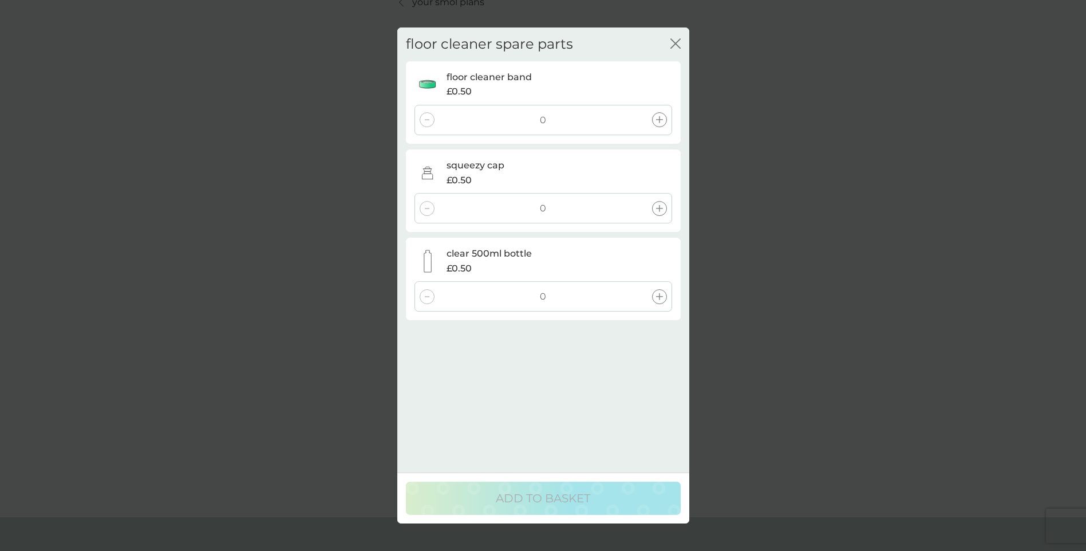 Image resolution: width=1086 pixels, height=551 pixels. What do you see at coordinates (676, 44) in the screenshot?
I see `button: close` at bounding box center [676, 44].